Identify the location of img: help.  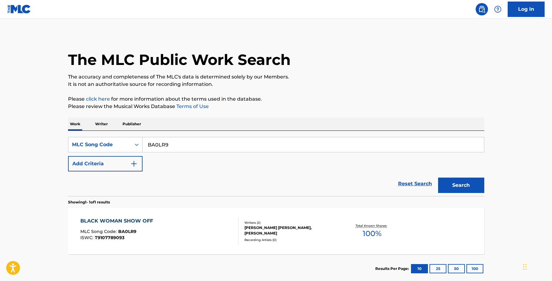
(497, 9).